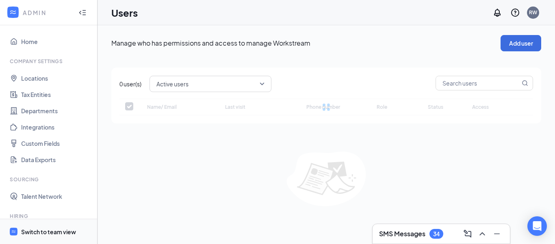  What do you see at coordinates (172, 84) in the screenshot?
I see `span: Active users` at bounding box center [172, 84].